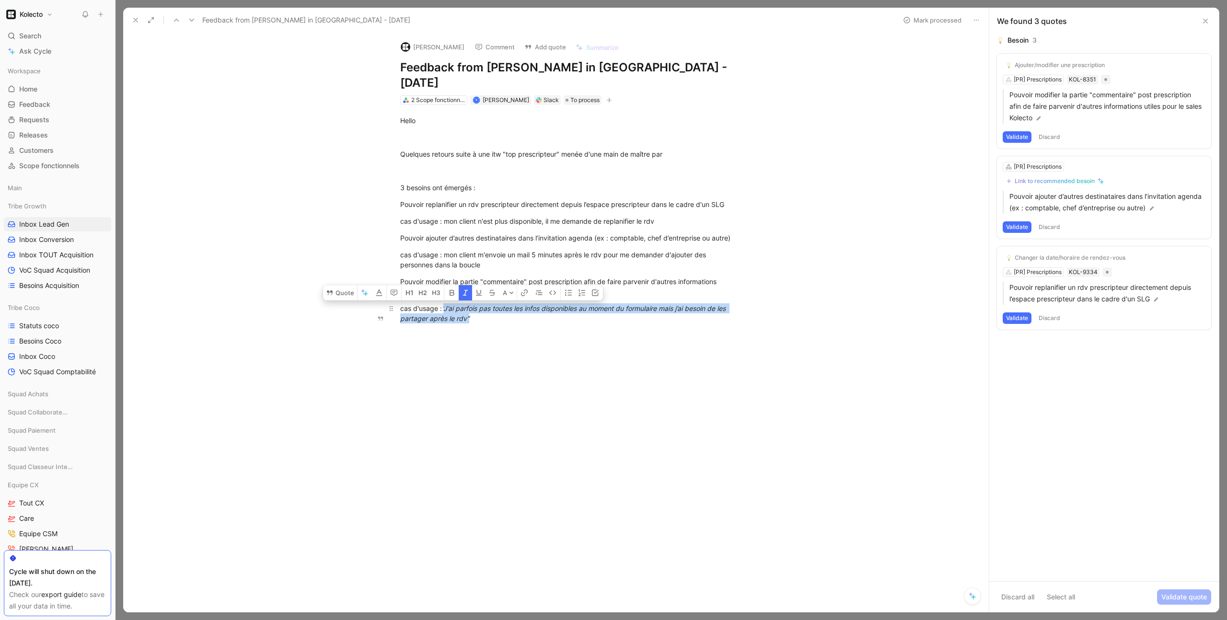 The image size is (1227, 620). What do you see at coordinates (405, 47) in the screenshot?
I see `img: logo` at bounding box center [405, 47].